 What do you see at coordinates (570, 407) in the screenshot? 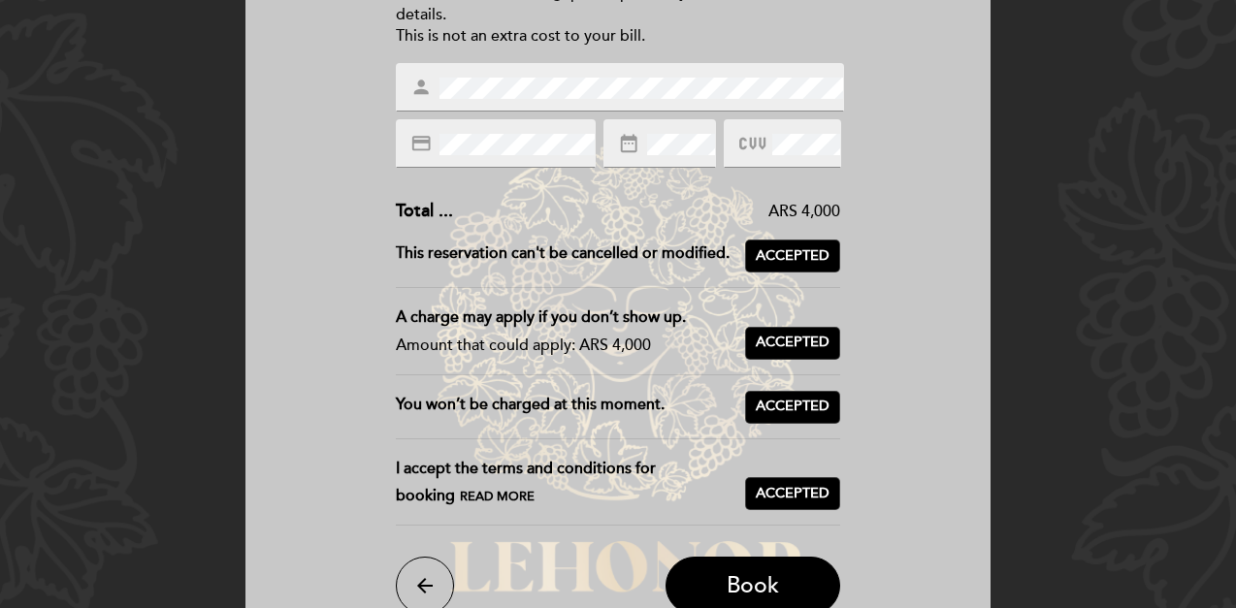
I see `div: You won’t be charged at this moment.` at bounding box center [570, 407].